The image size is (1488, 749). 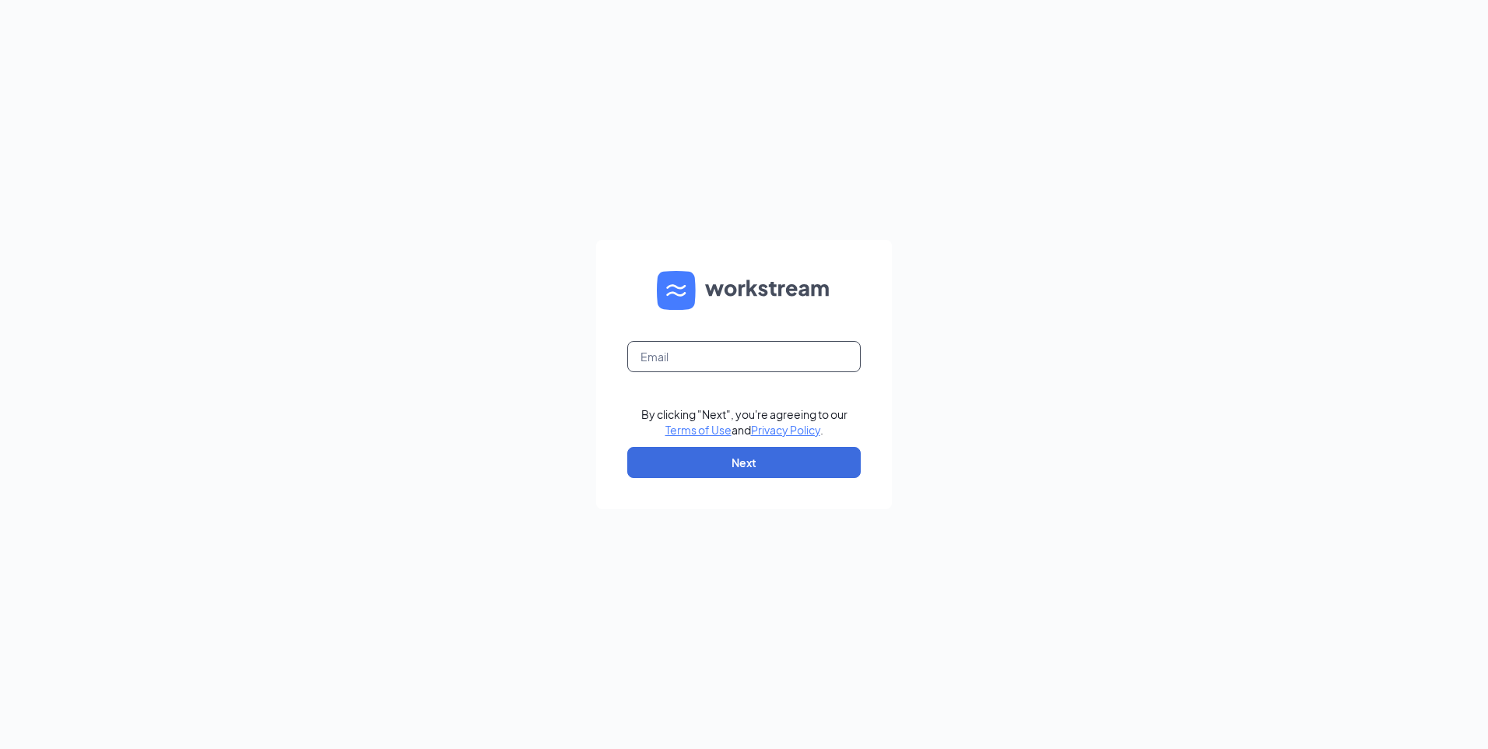 What do you see at coordinates (744, 462) in the screenshot?
I see `button: Next` at bounding box center [744, 462].